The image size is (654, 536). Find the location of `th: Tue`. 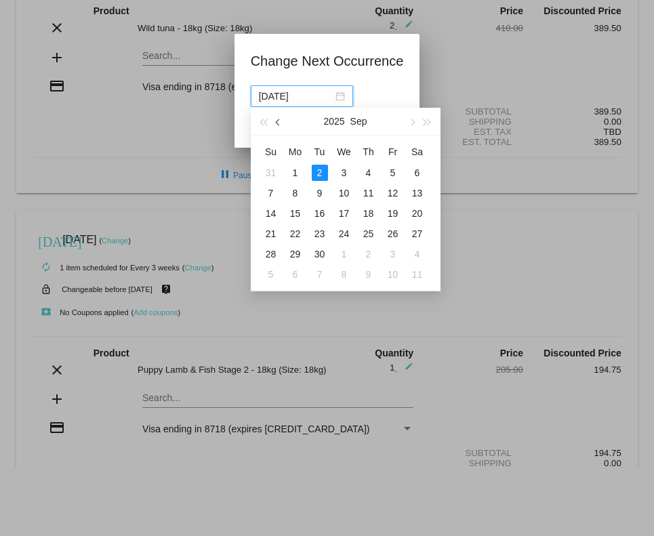

th: Tue is located at coordinates (320, 152).